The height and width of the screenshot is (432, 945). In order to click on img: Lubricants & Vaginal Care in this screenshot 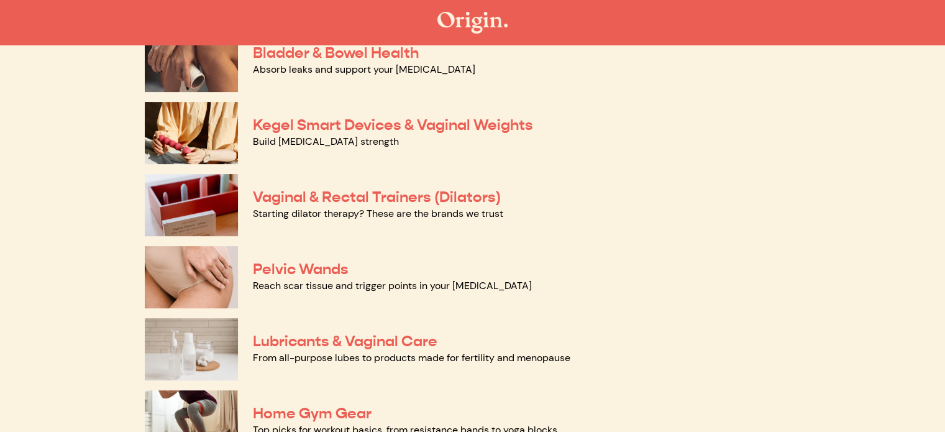, I will do `click(191, 349)`.